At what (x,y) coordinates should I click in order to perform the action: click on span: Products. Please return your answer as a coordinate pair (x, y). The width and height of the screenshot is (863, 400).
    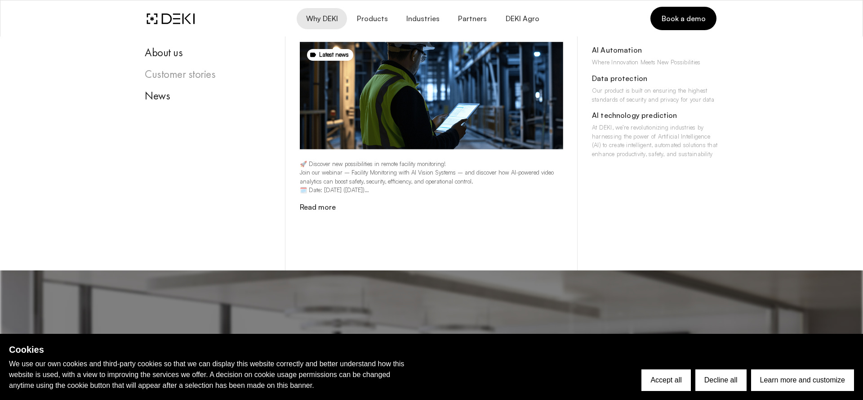
    Looking at the image, I should click on (372, 18).